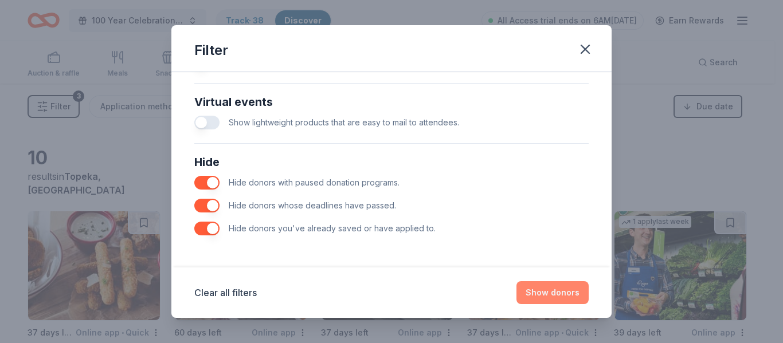 The height and width of the screenshot is (343, 783). Describe the element at coordinates (392, 102) in the screenshot. I see `div: Virtual events` at that location.